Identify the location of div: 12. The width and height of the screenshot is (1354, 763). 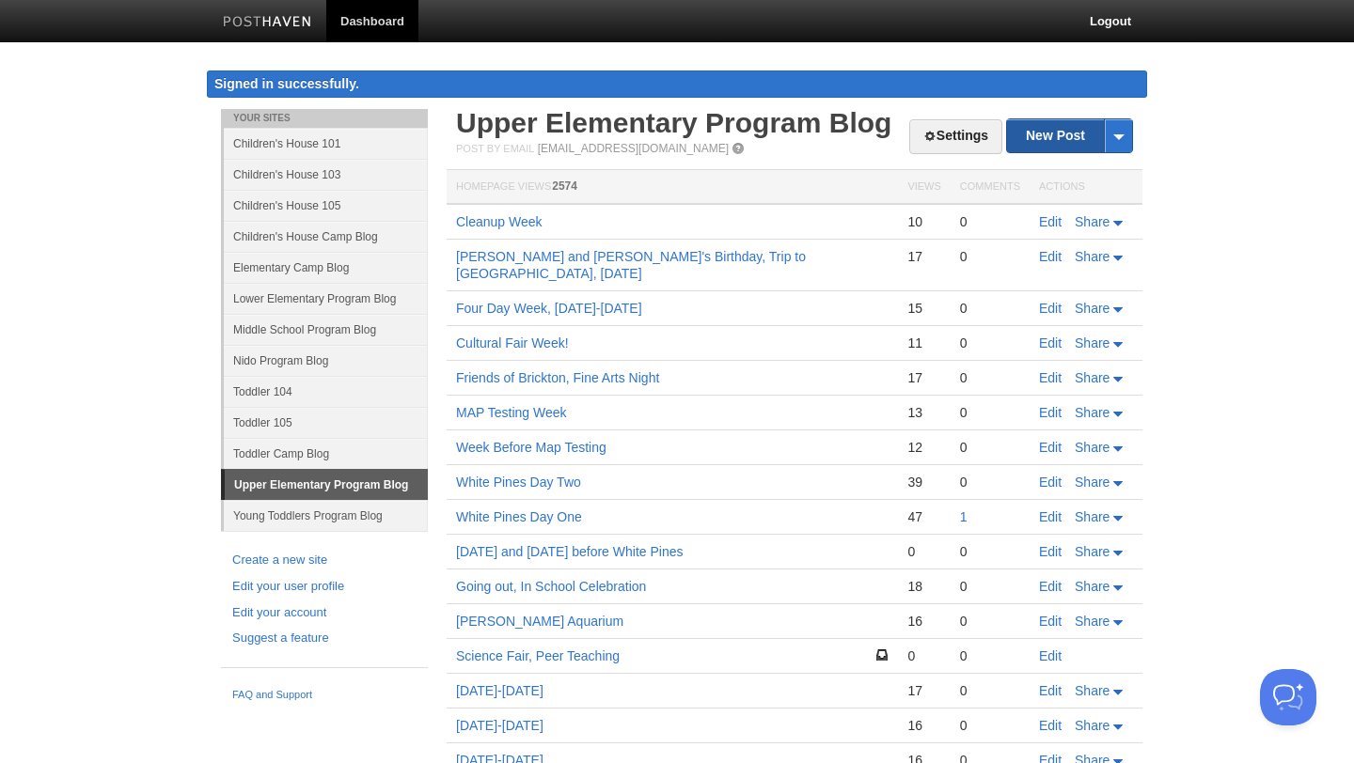
(923, 448).